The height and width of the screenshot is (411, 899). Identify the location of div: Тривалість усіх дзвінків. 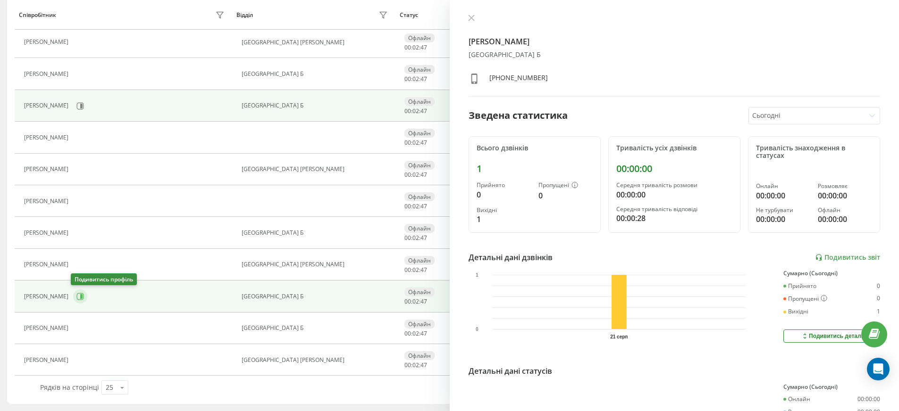
(674, 148).